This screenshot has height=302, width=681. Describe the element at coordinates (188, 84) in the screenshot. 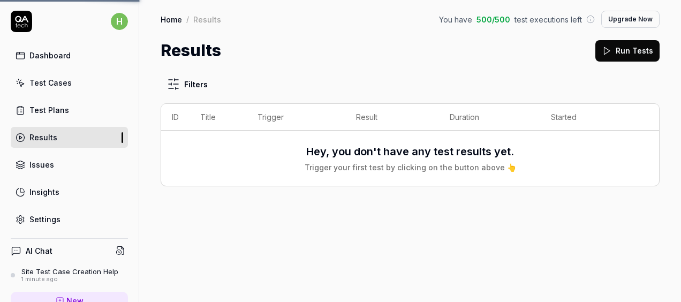

I see `button: Filters` at that location.